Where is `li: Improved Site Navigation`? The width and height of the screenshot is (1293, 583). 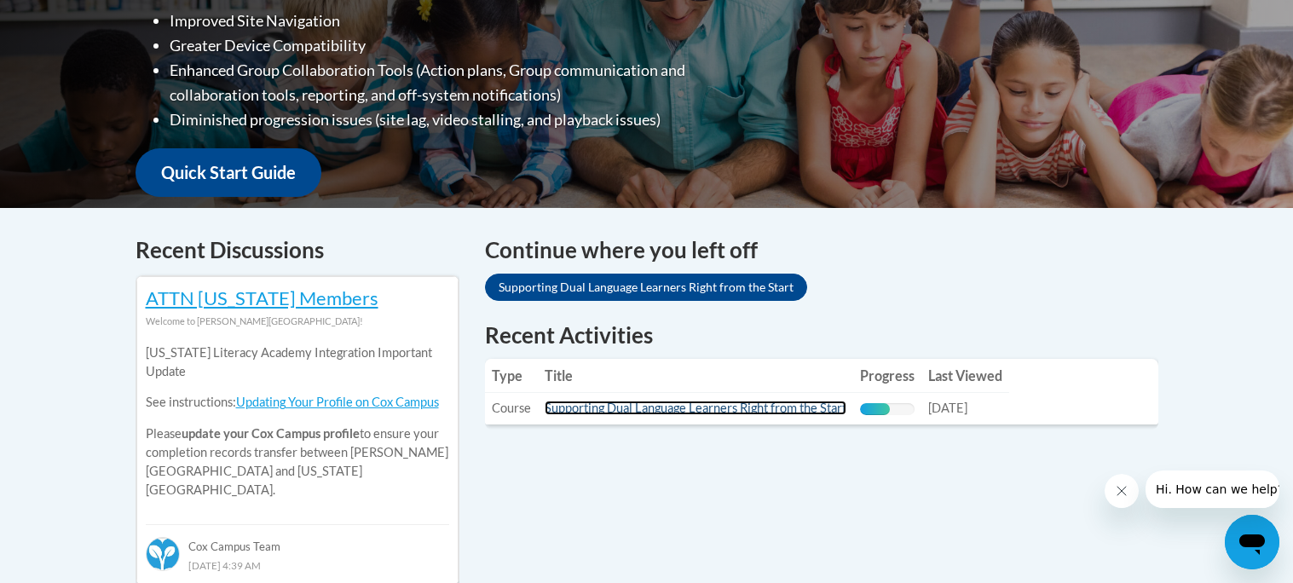 li: Improved Site Navigation is located at coordinates (461, 20).